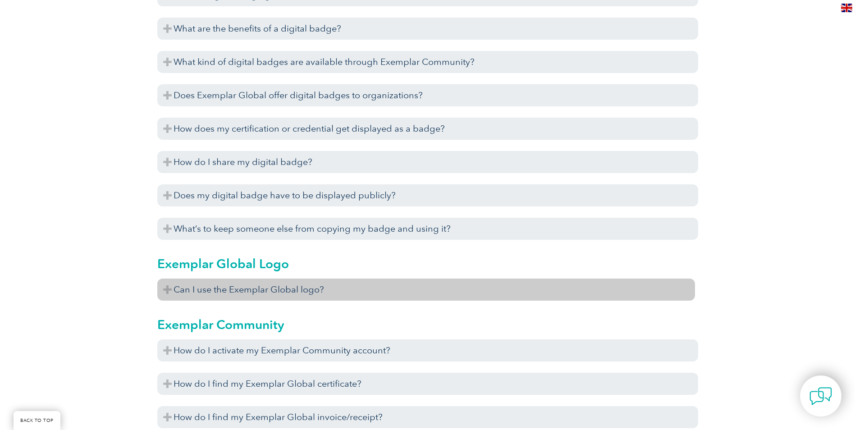 This screenshot has width=855, height=430. I want to click on h3: What’s to keep someone else from copying my badge and using it?, so click(428, 228).